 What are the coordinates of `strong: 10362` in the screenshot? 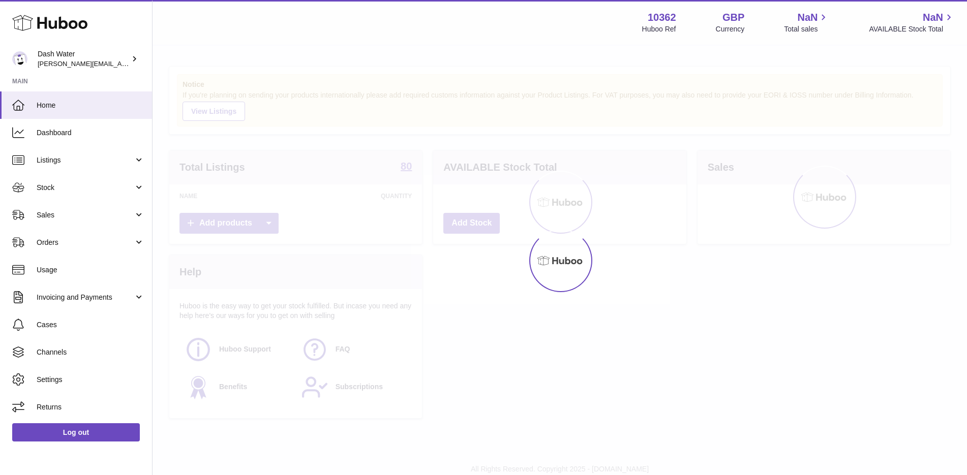 It's located at (662, 17).